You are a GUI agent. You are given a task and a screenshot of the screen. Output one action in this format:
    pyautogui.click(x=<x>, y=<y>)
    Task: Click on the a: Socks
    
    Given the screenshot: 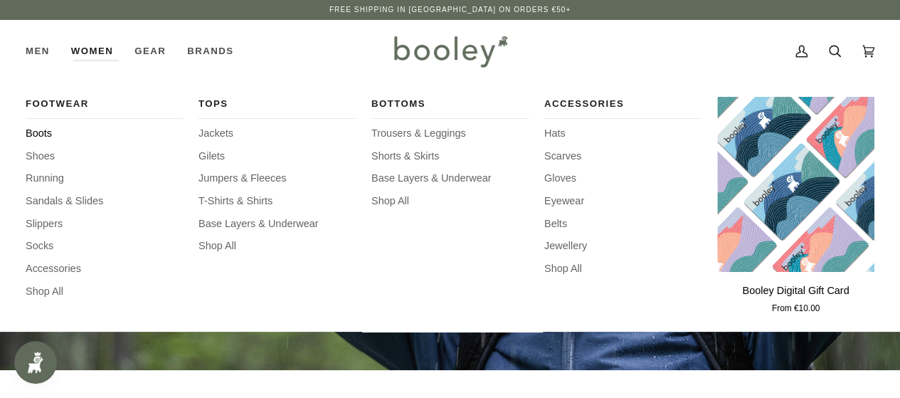 What is the action you would take?
    pyautogui.click(x=104, y=246)
    